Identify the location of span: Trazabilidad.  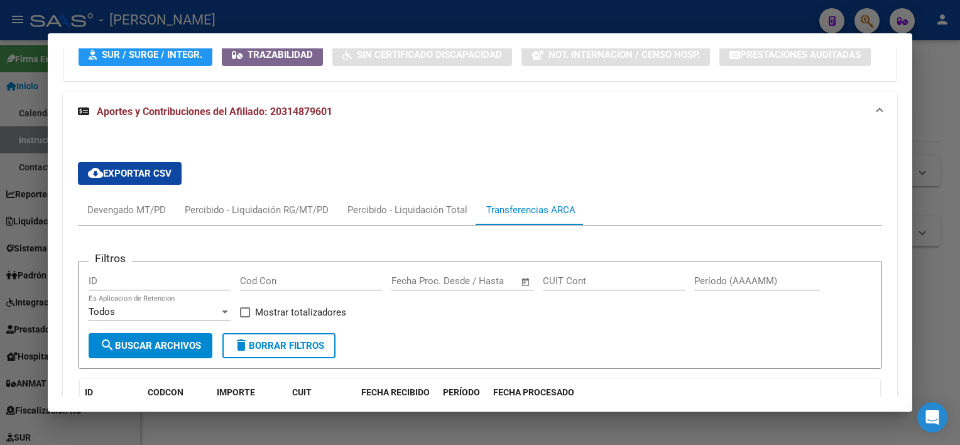
(280, 55).